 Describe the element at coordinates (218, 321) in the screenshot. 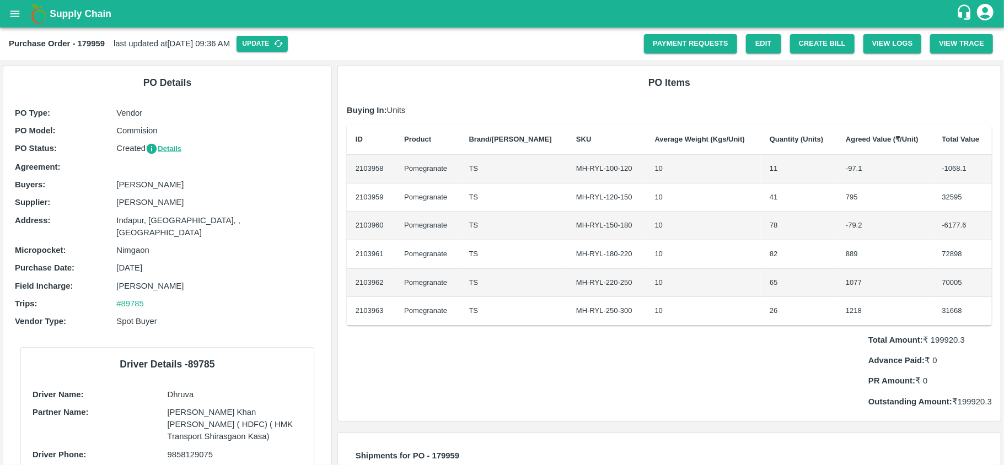

I see `p: Spot Buyer` at that location.